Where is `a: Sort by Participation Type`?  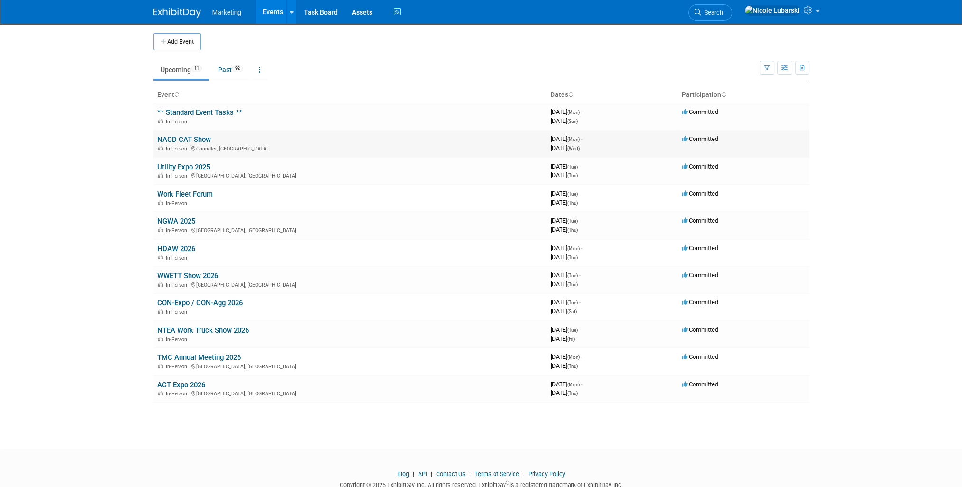 a: Sort by Participation Type is located at coordinates (724, 95).